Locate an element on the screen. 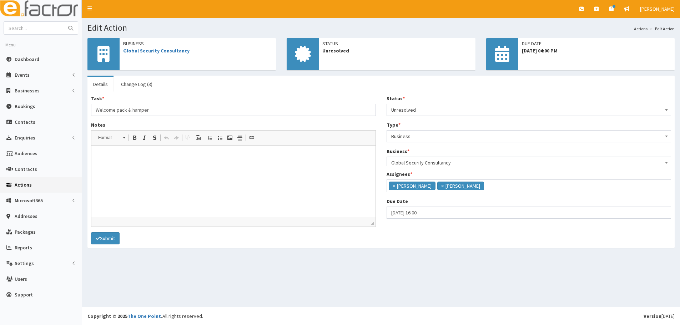 The height and width of the screenshot is (325, 680). span: Contracts is located at coordinates (26, 169).